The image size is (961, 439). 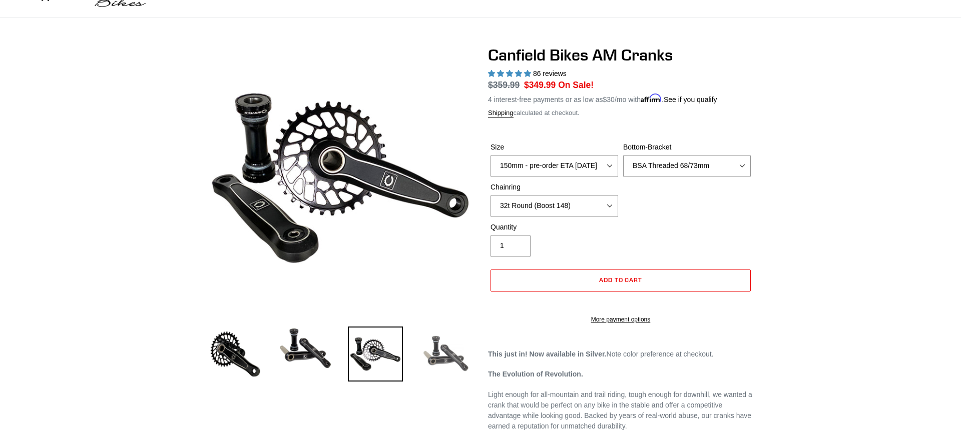 What do you see at coordinates (554, 147) in the screenshot?
I see `label: Size` at bounding box center [554, 147].